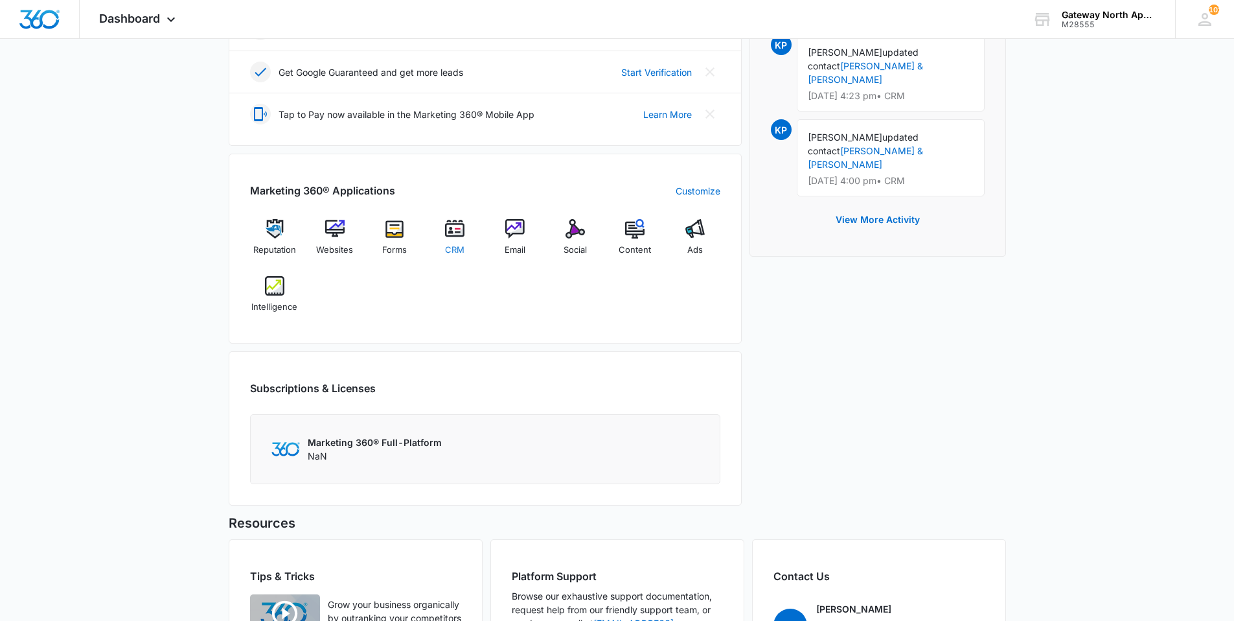 The image size is (1234, 621). What do you see at coordinates (274, 307) in the screenshot?
I see `span: Intelligence` at bounding box center [274, 307].